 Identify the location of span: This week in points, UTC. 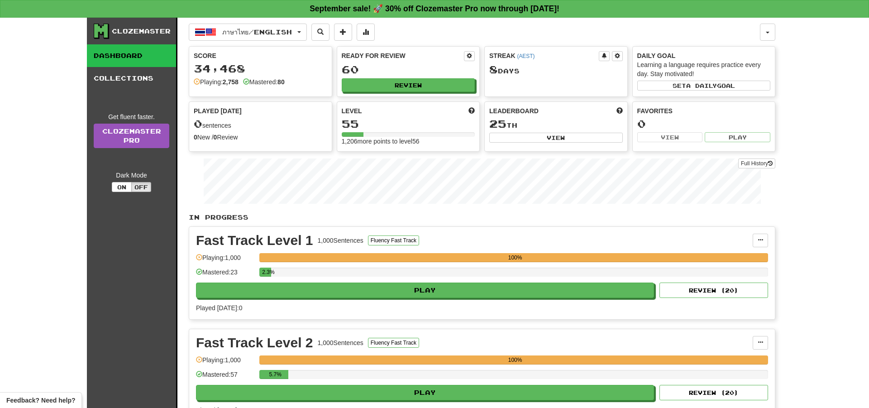
(619, 111).